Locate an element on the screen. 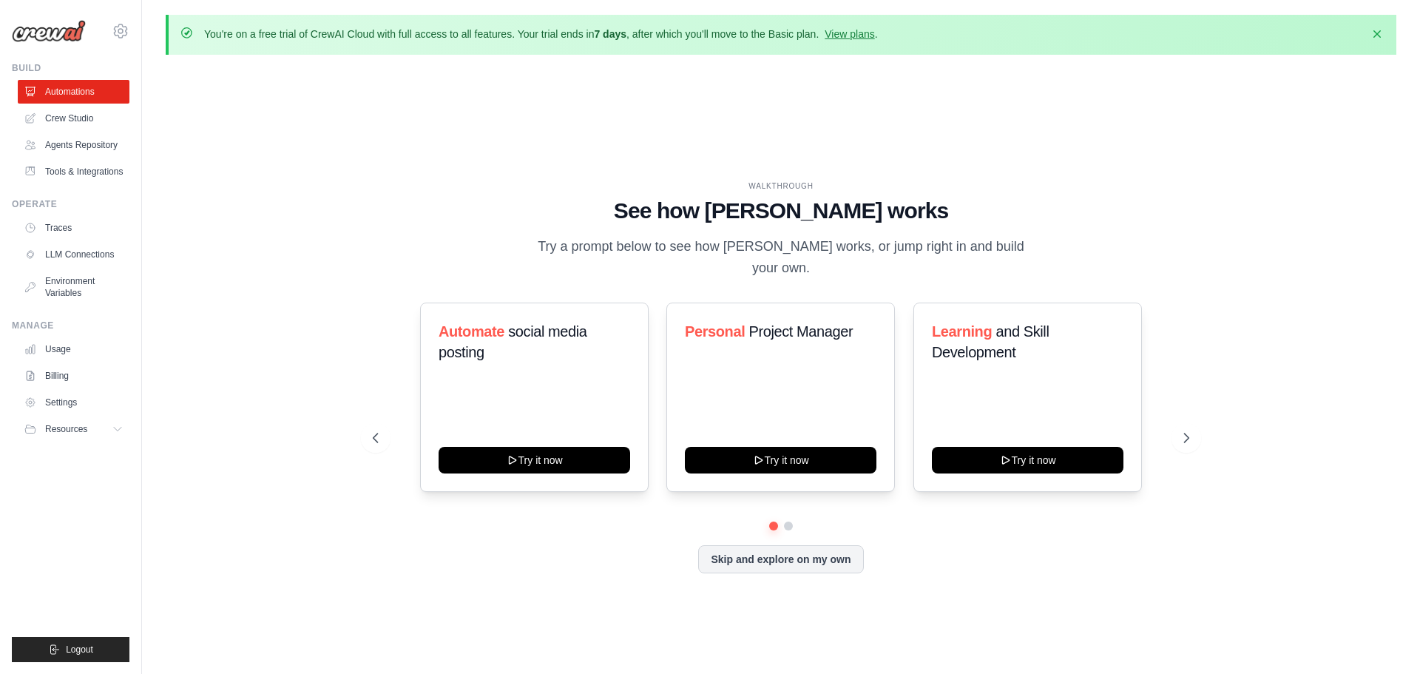  span: Automate is located at coordinates (471, 331).